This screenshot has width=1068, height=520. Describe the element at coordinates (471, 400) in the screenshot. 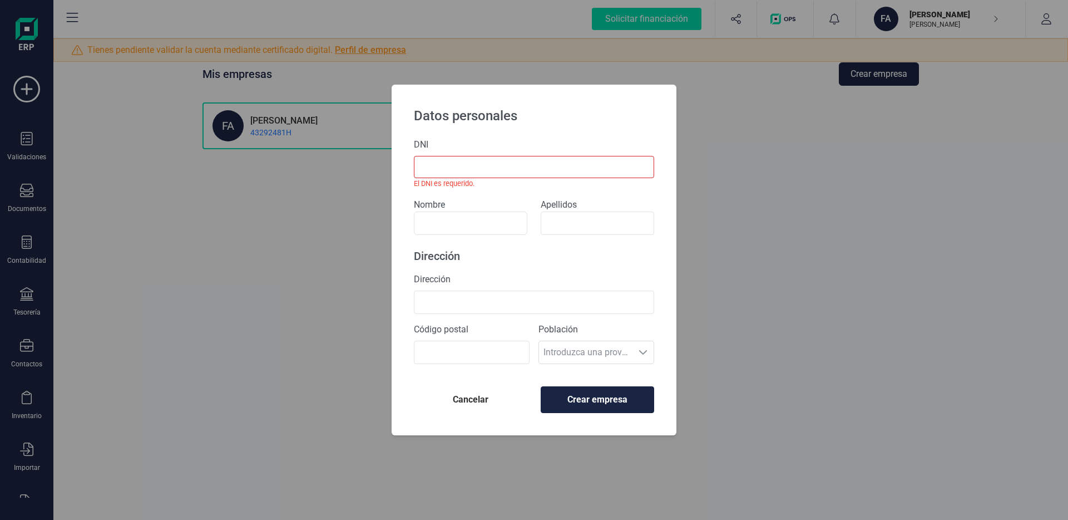

I see `span: Cancelar` at that location.